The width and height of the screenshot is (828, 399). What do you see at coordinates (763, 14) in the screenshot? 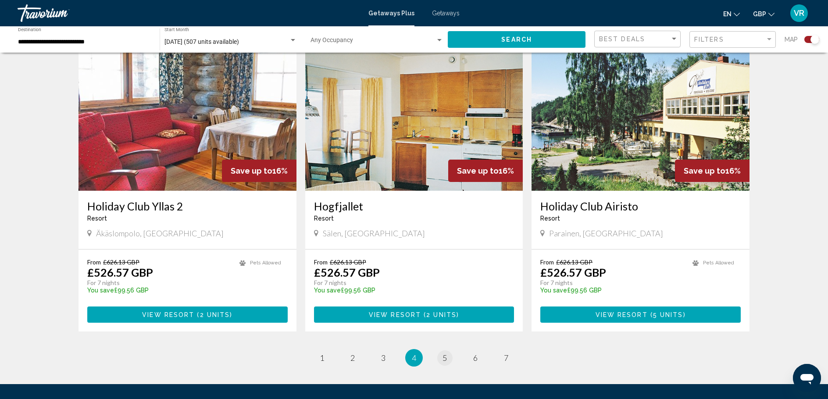
I see `button: Change currency` at bounding box center [763, 14].